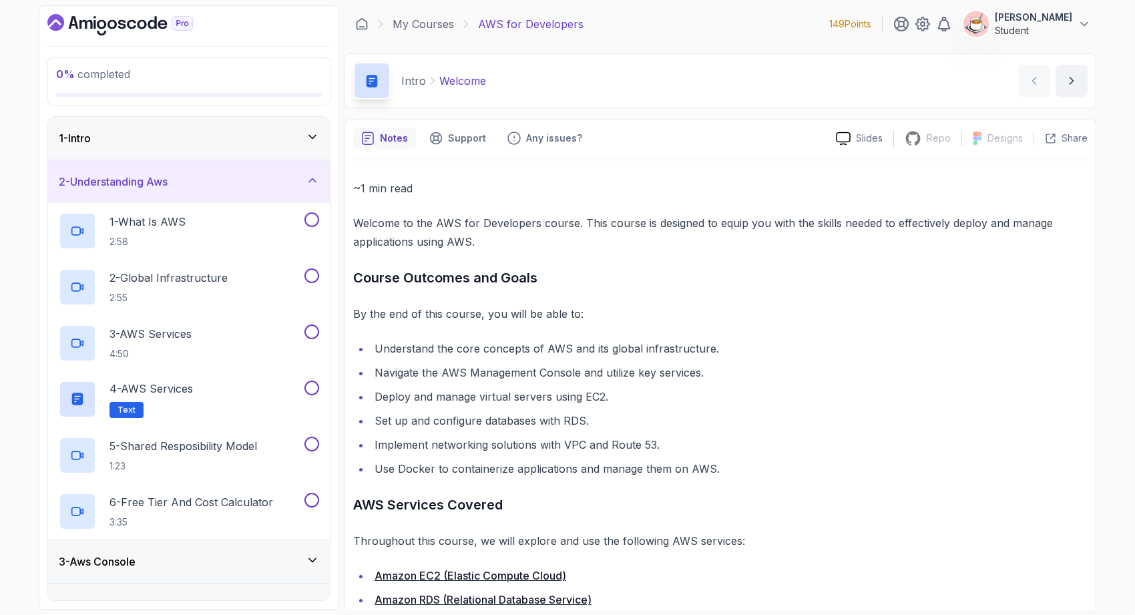 The image size is (1135, 615). What do you see at coordinates (720, 188) in the screenshot?
I see `p: ~1 min read` at bounding box center [720, 188].